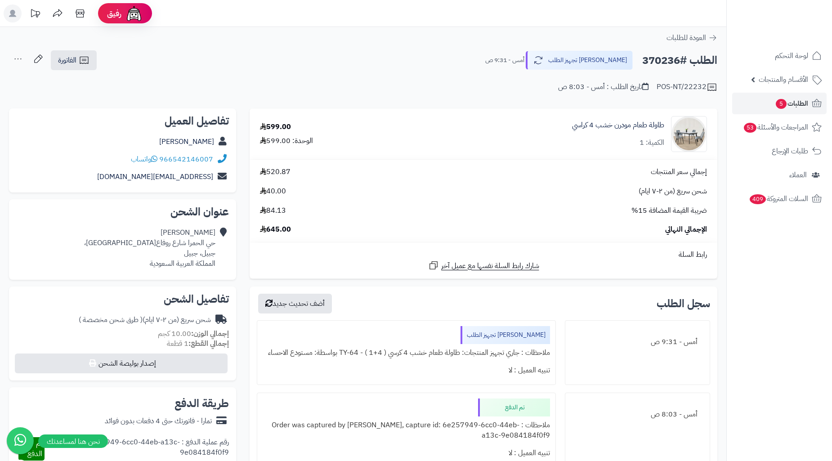 Image resolution: width=832 pixels, height=461 pixels. I want to click on span: 5, so click(781, 104).